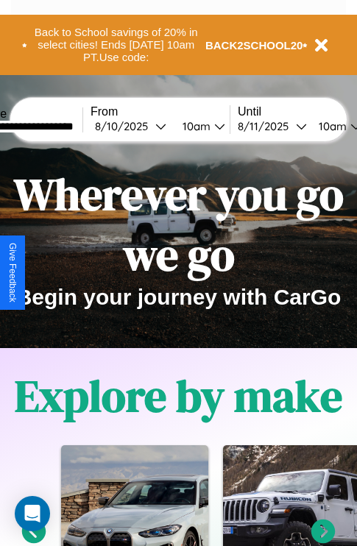  What do you see at coordinates (178, 396) in the screenshot?
I see `h1: Explore by make` at bounding box center [178, 396].